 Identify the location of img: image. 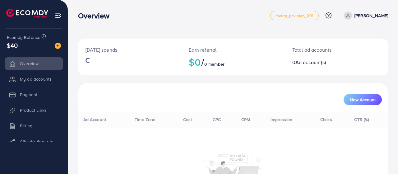
(58, 46).